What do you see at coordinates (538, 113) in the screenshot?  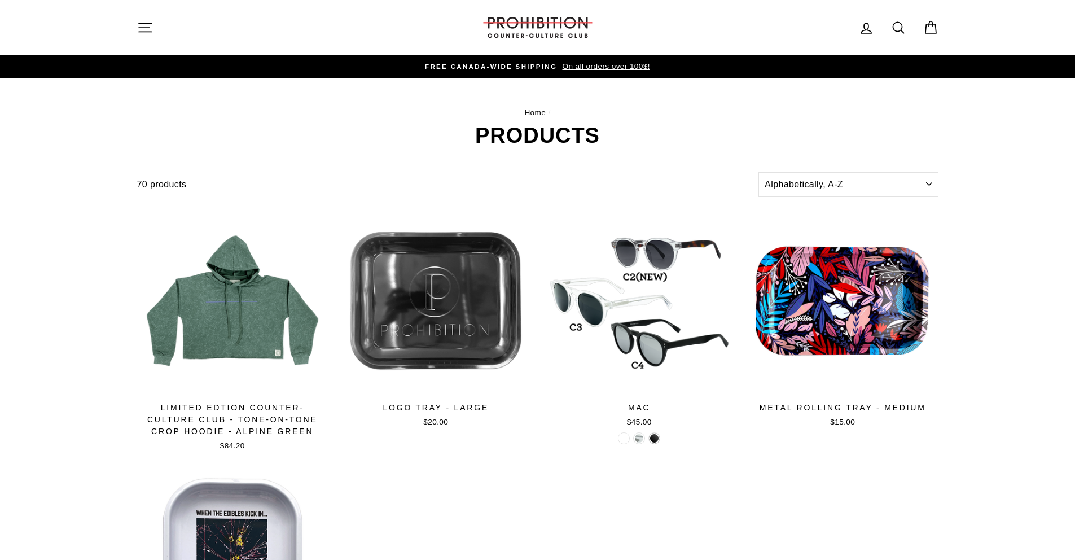 I see `nav: breadcrumbs` at bounding box center [538, 113].